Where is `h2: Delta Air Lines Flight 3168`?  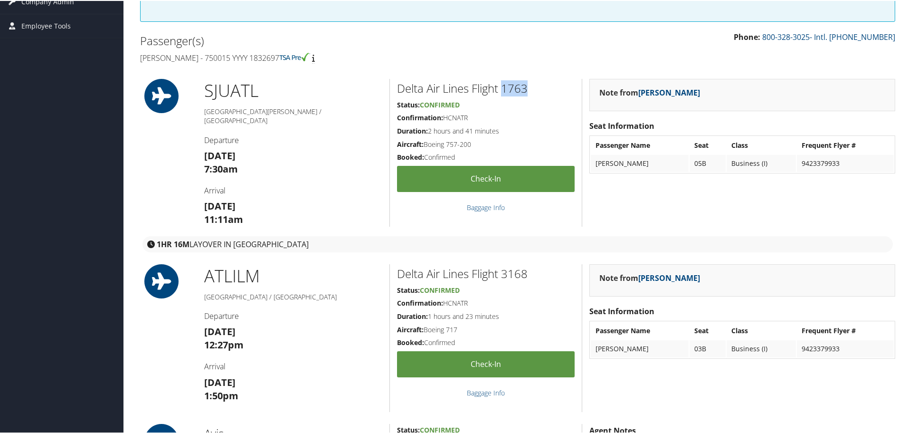
h2: Delta Air Lines Flight 3168 is located at coordinates (486, 273).